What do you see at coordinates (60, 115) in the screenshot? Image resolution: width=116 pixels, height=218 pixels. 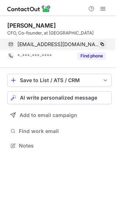 I see `button: Add to email campaign` at bounding box center [60, 115].